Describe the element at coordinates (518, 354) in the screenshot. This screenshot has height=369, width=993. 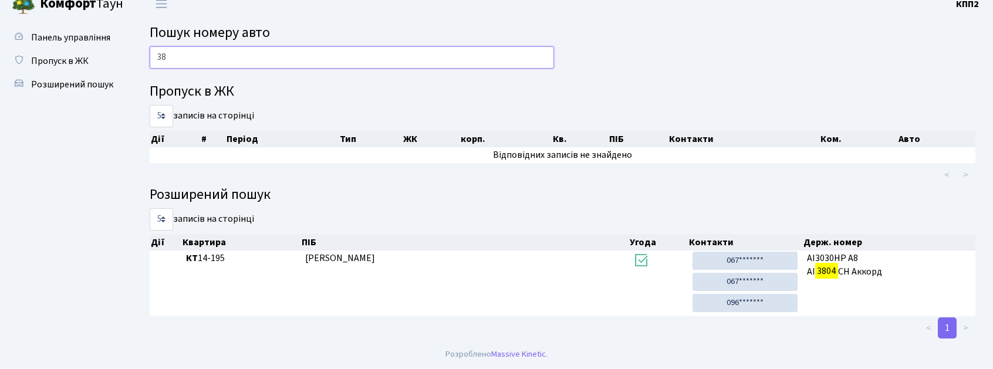
I see `a: Massive Kinetic` at that location.